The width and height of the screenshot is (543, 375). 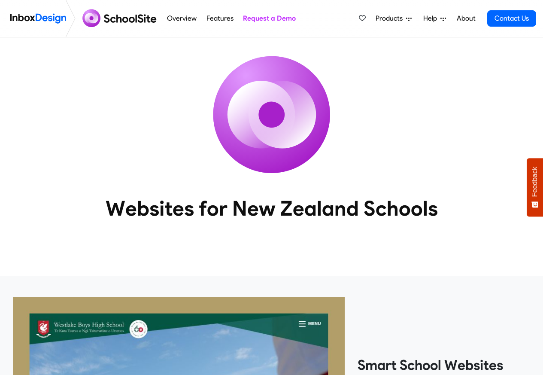 I want to click on img: schoolsite logo, so click(x=121, y=18).